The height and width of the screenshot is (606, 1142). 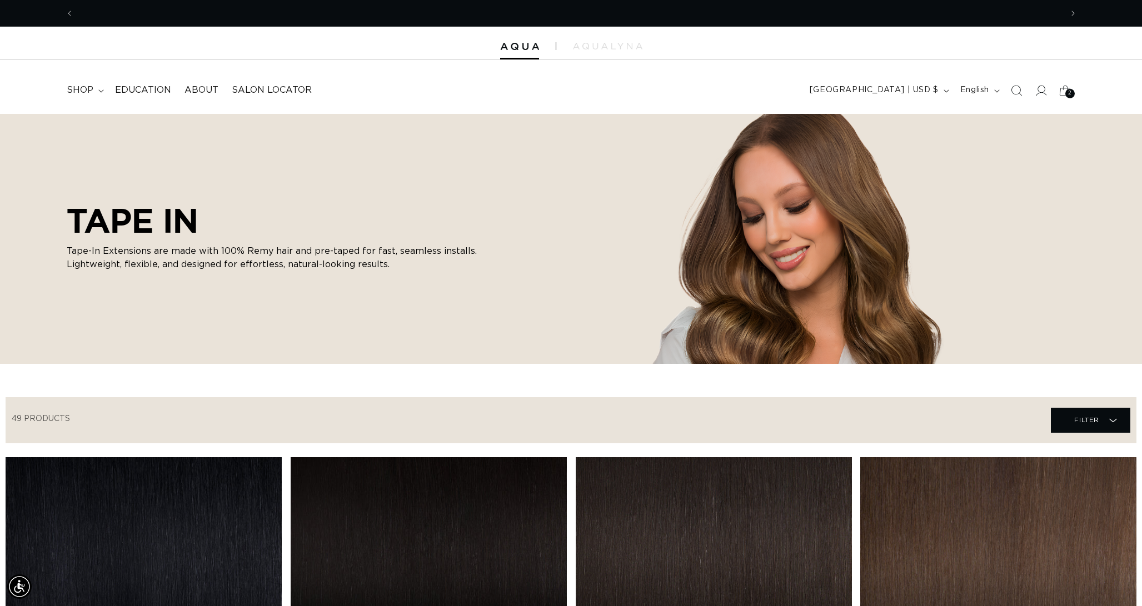 What do you see at coordinates (1087, 420) in the screenshot?
I see `span: Filter` at bounding box center [1087, 420].